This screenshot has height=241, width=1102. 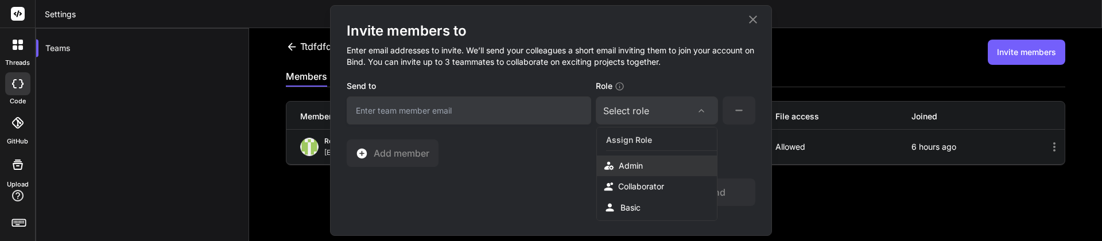 What do you see at coordinates (469, 110) in the screenshot?
I see `input: Enter team member email` at bounding box center [469, 110].